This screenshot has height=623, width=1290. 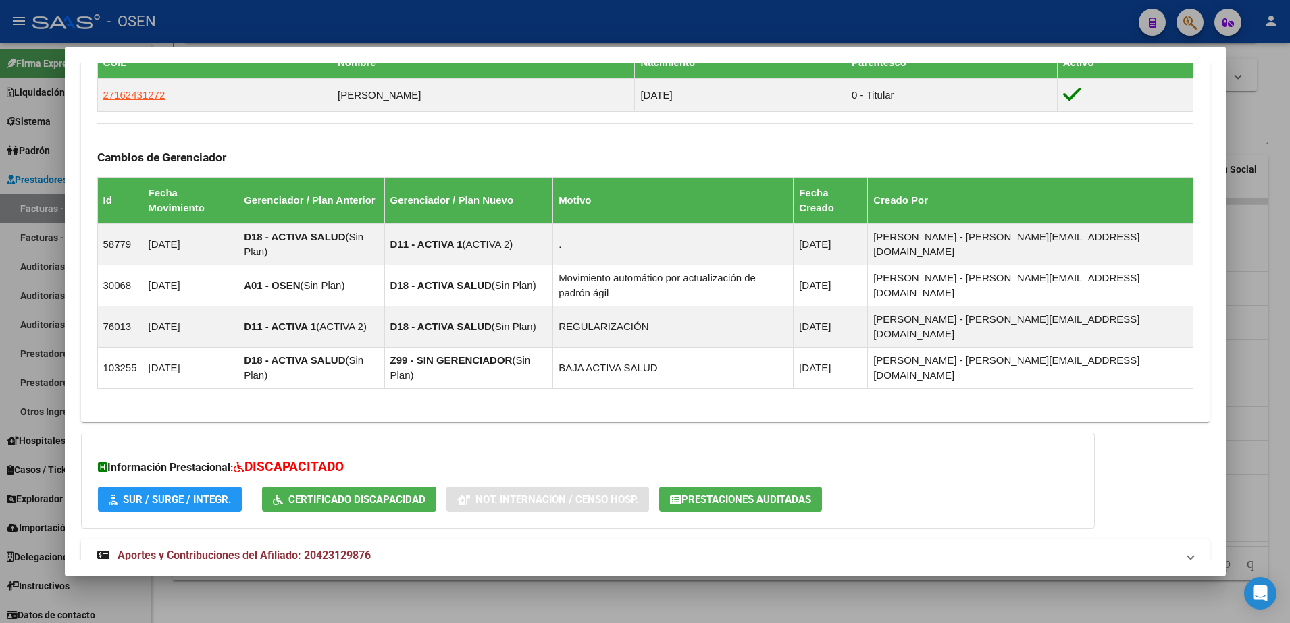 What do you see at coordinates (451, 360) in the screenshot?
I see `strong: Z99 - SIN GERENCIADOR` at bounding box center [451, 360].